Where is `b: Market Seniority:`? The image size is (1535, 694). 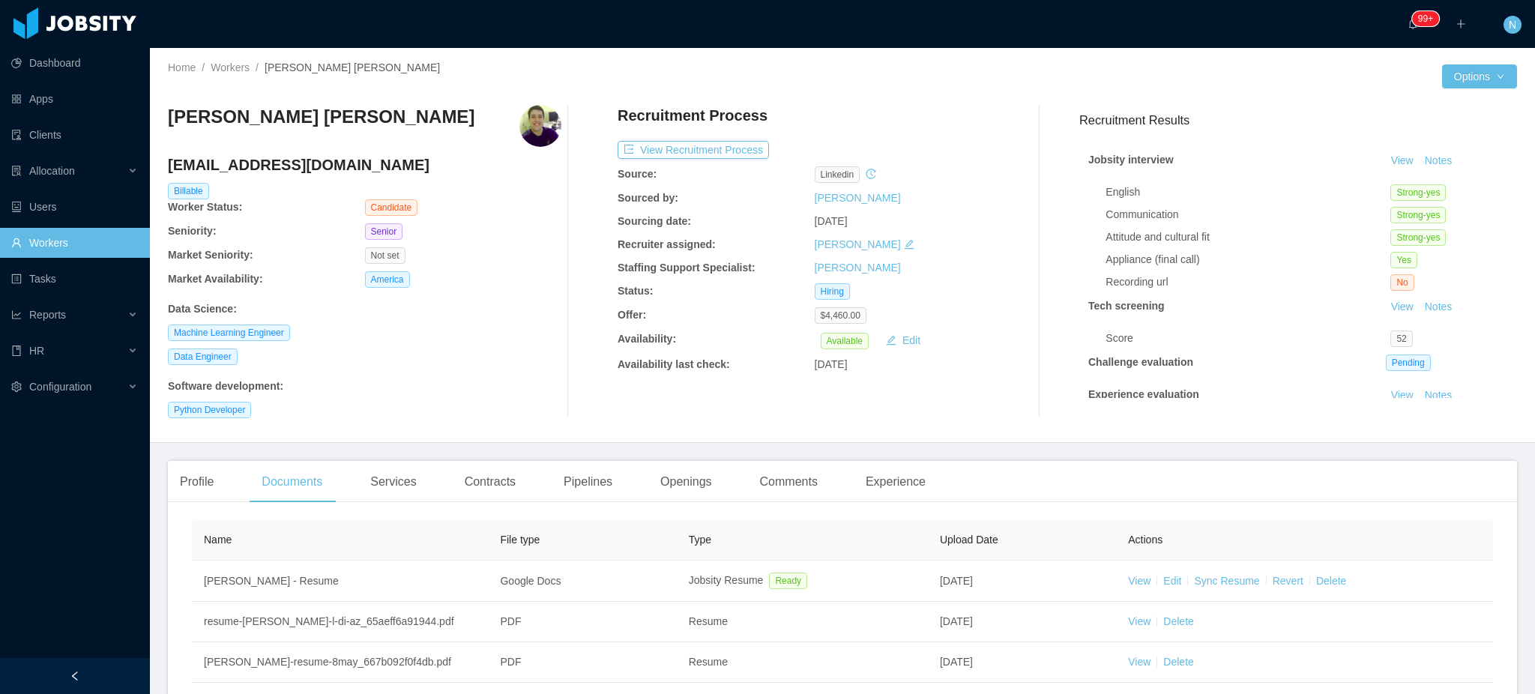 b: Market Seniority: is located at coordinates (211, 255).